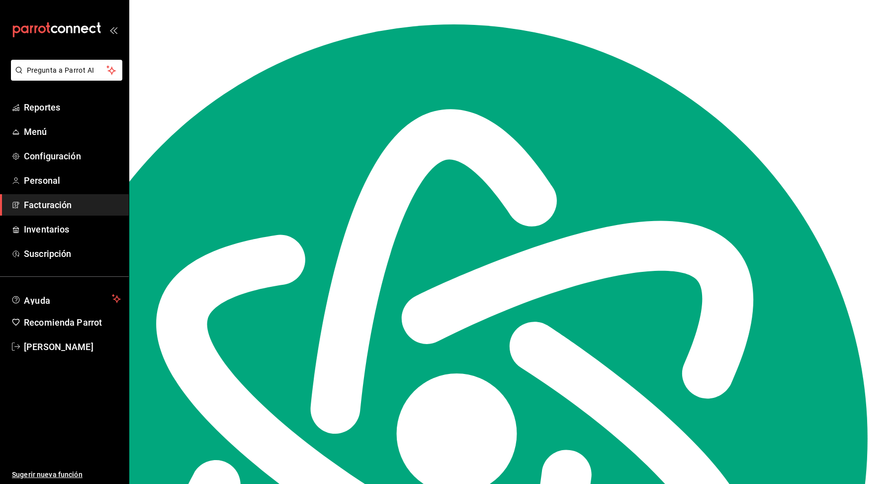 The height and width of the screenshot is (484, 895). Describe the element at coordinates (72, 204) in the screenshot. I see `span: Facturación` at that location.